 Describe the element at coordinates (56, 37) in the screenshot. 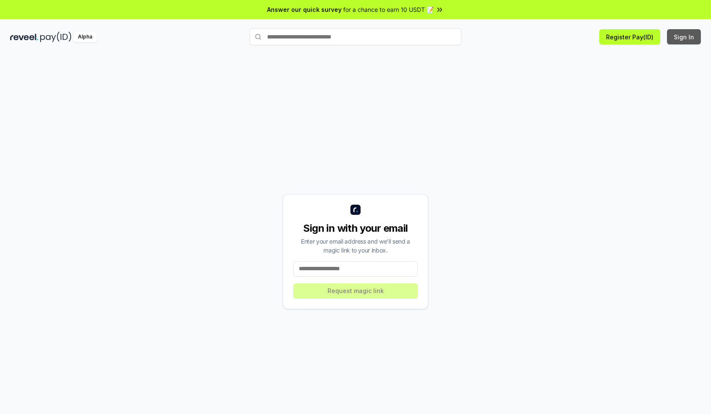

I see `img: pay_id` at that location.